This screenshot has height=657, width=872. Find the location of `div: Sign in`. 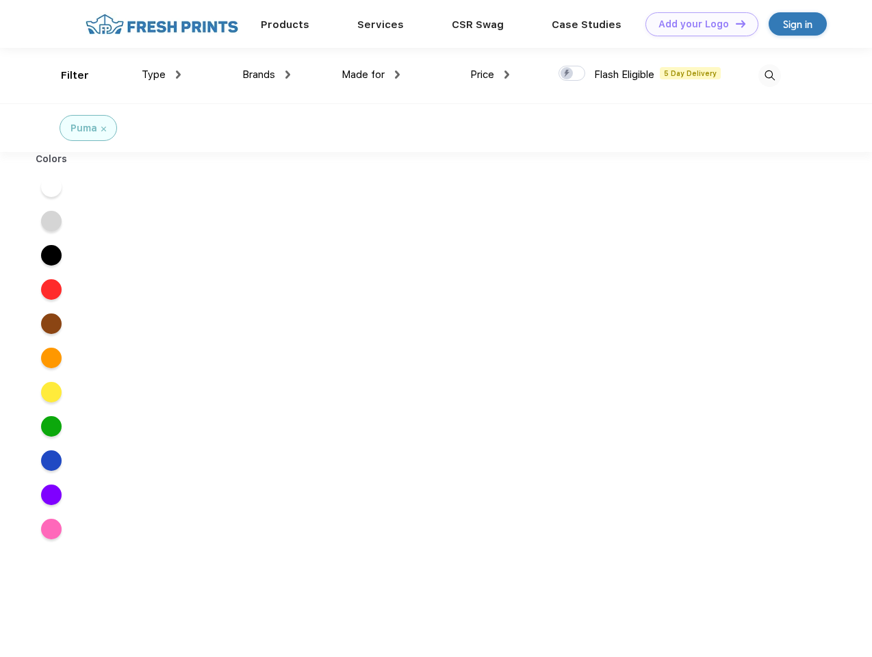

div: Sign in is located at coordinates (797, 24).